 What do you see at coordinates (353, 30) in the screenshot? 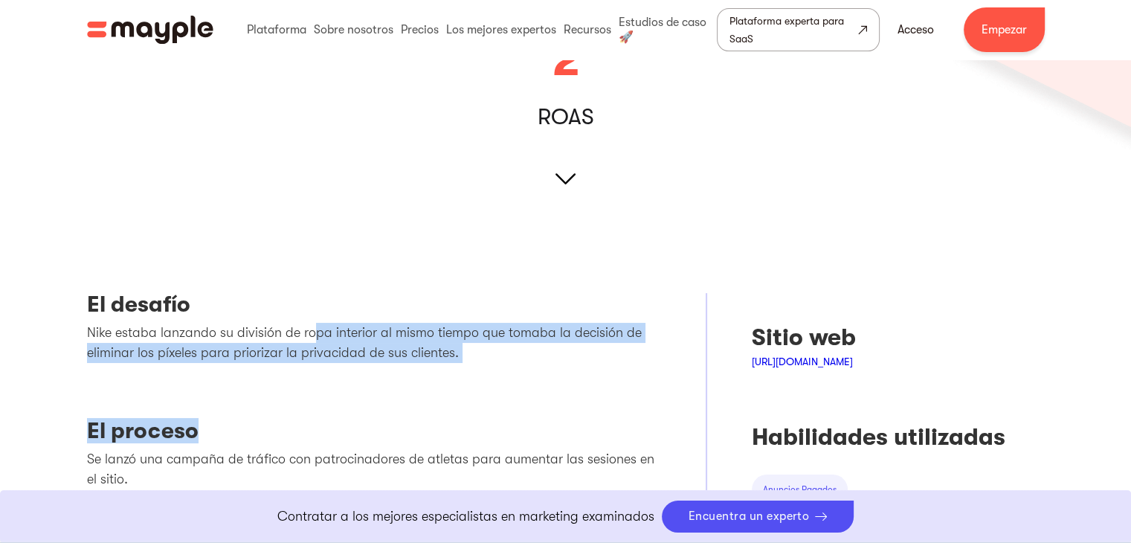
I see `div: Sobre nosotros` at bounding box center [353, 30].